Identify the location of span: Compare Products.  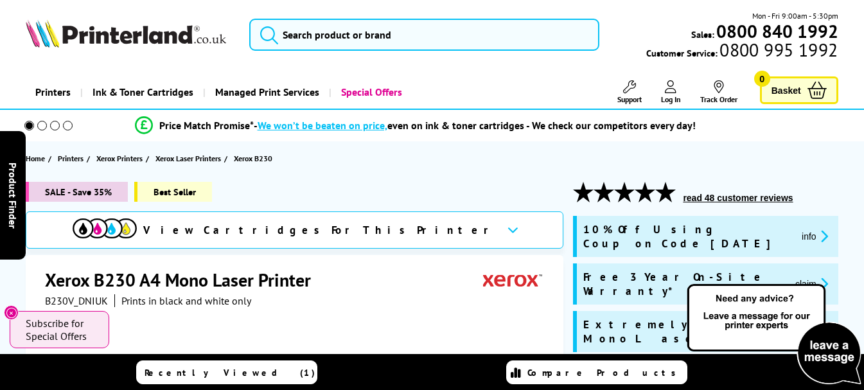
(605, 372).